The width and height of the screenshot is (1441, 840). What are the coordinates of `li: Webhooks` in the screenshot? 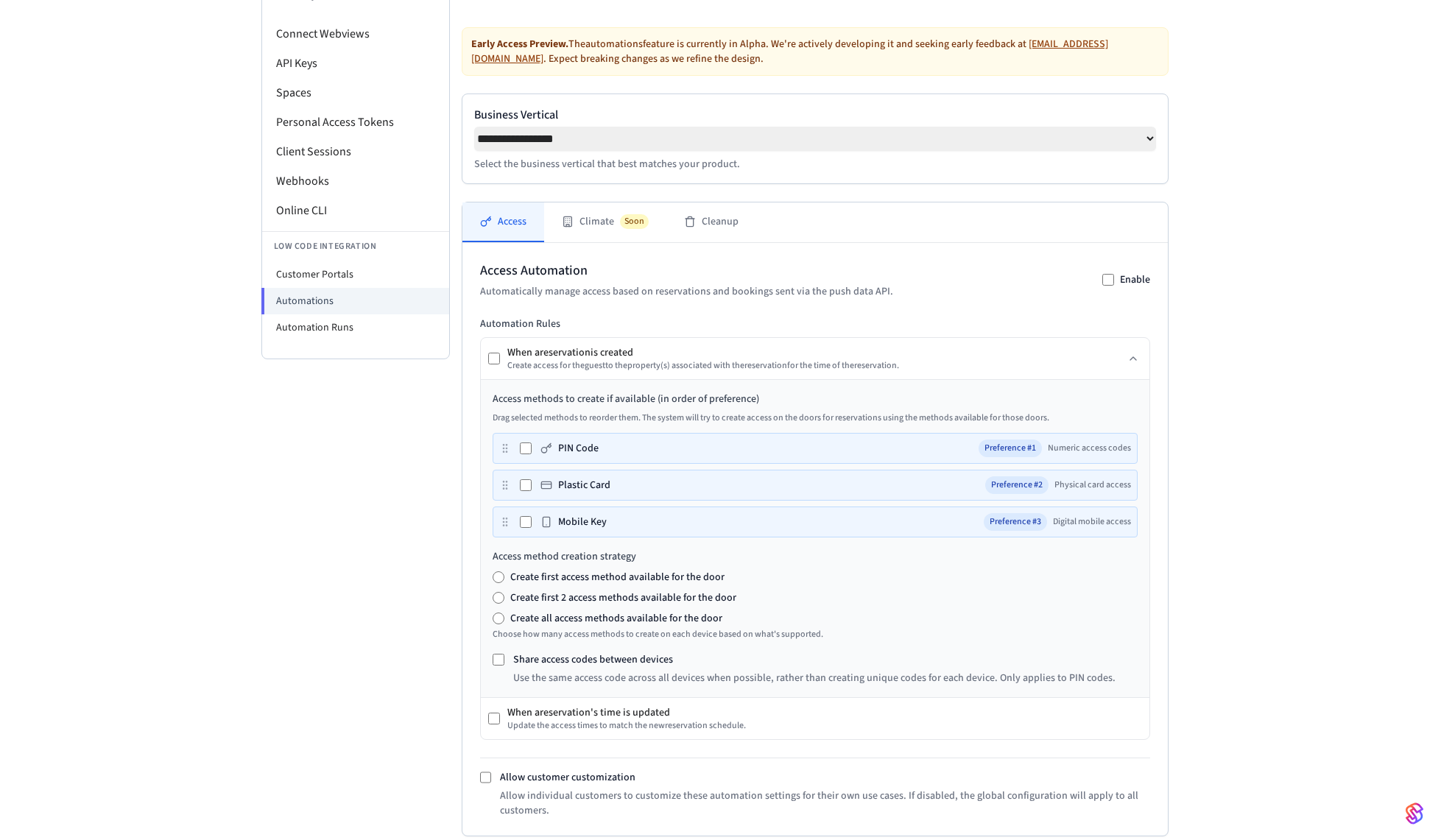 It's located at (356, 181).